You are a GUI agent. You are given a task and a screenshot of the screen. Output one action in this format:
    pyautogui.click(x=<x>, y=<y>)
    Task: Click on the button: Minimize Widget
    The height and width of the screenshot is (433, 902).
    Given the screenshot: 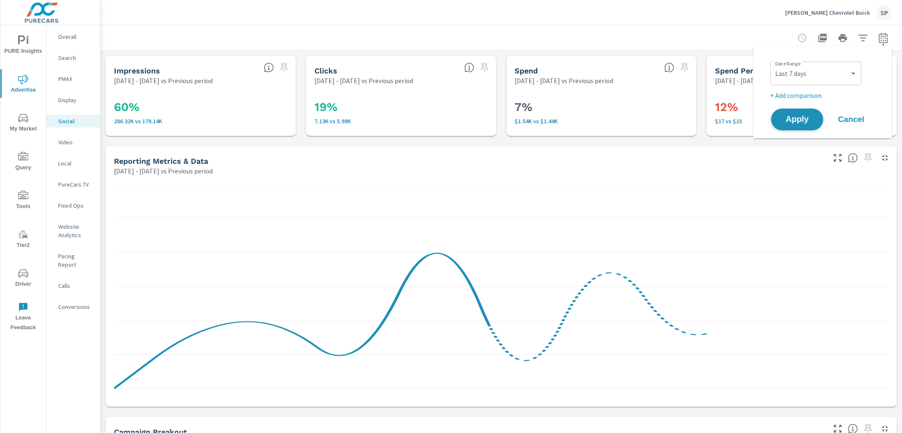 What is the action you would take?
    pyautogui.click(x=886, y=158)
    